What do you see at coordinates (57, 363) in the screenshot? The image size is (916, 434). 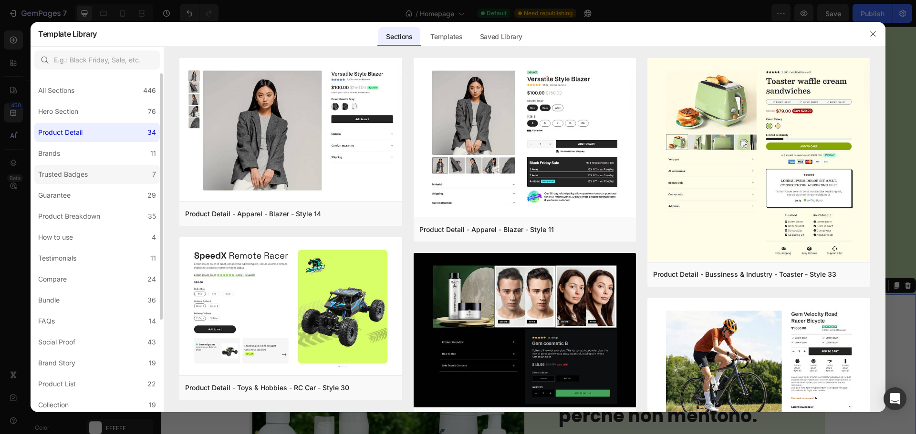 I see `div: Brand Story` at bounding box center [57, 363].